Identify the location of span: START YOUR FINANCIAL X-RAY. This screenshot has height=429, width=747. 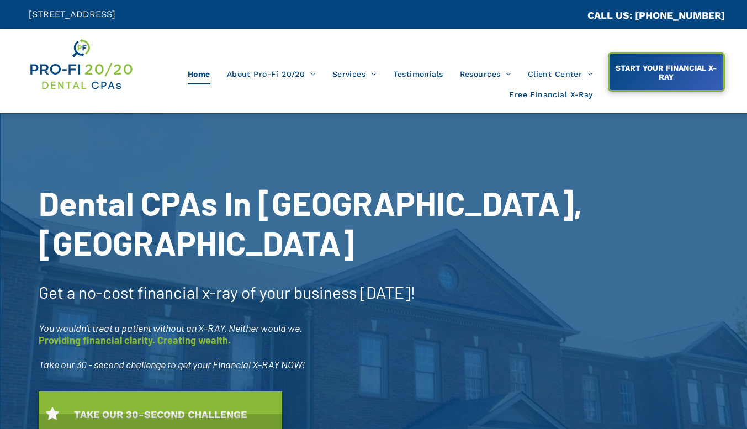
(666, 72).